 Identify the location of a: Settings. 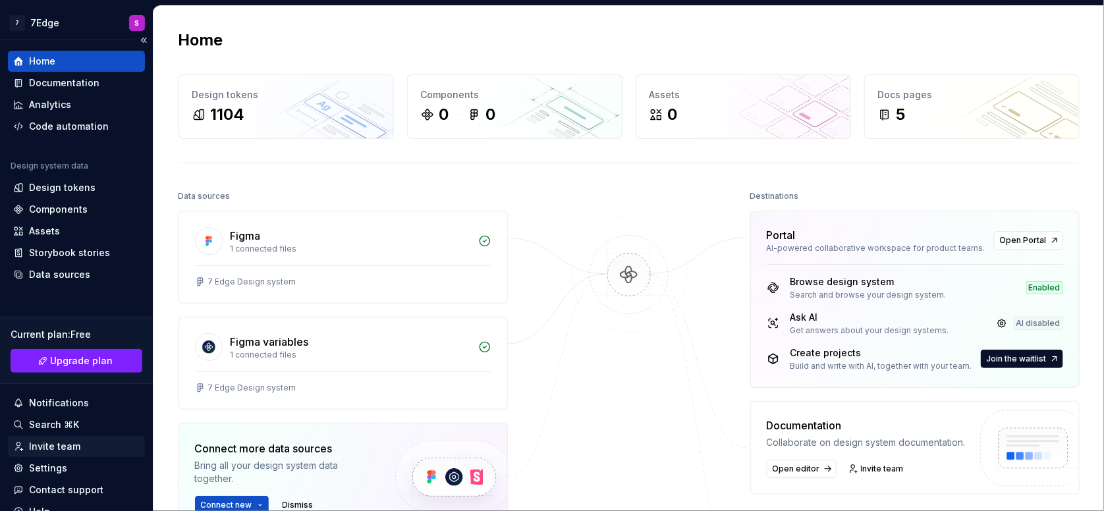
(76, 468).